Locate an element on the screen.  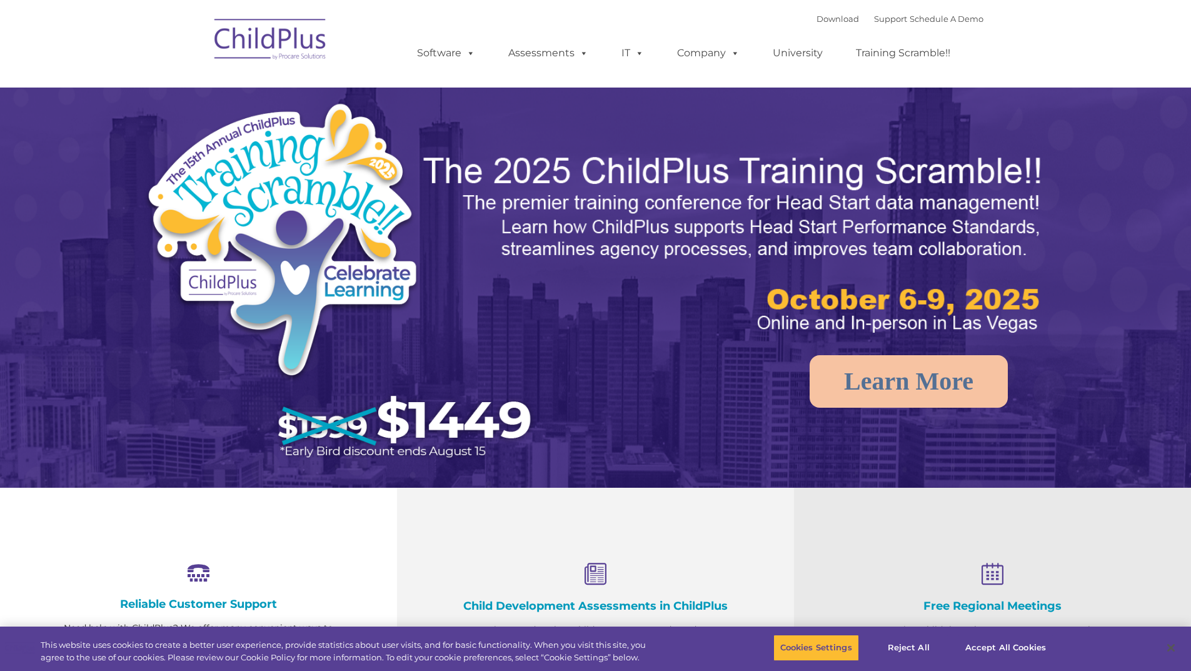
a: Training Scramble!! is located at coordinates (903, 53).